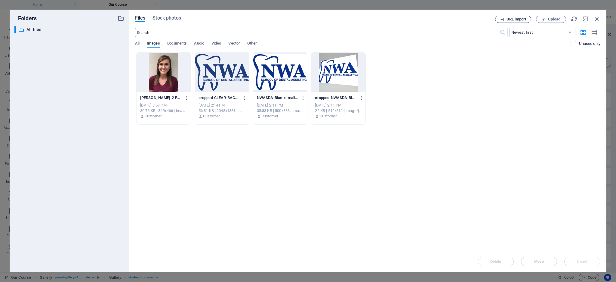  I want to click on span: Other, so click(252, 44).